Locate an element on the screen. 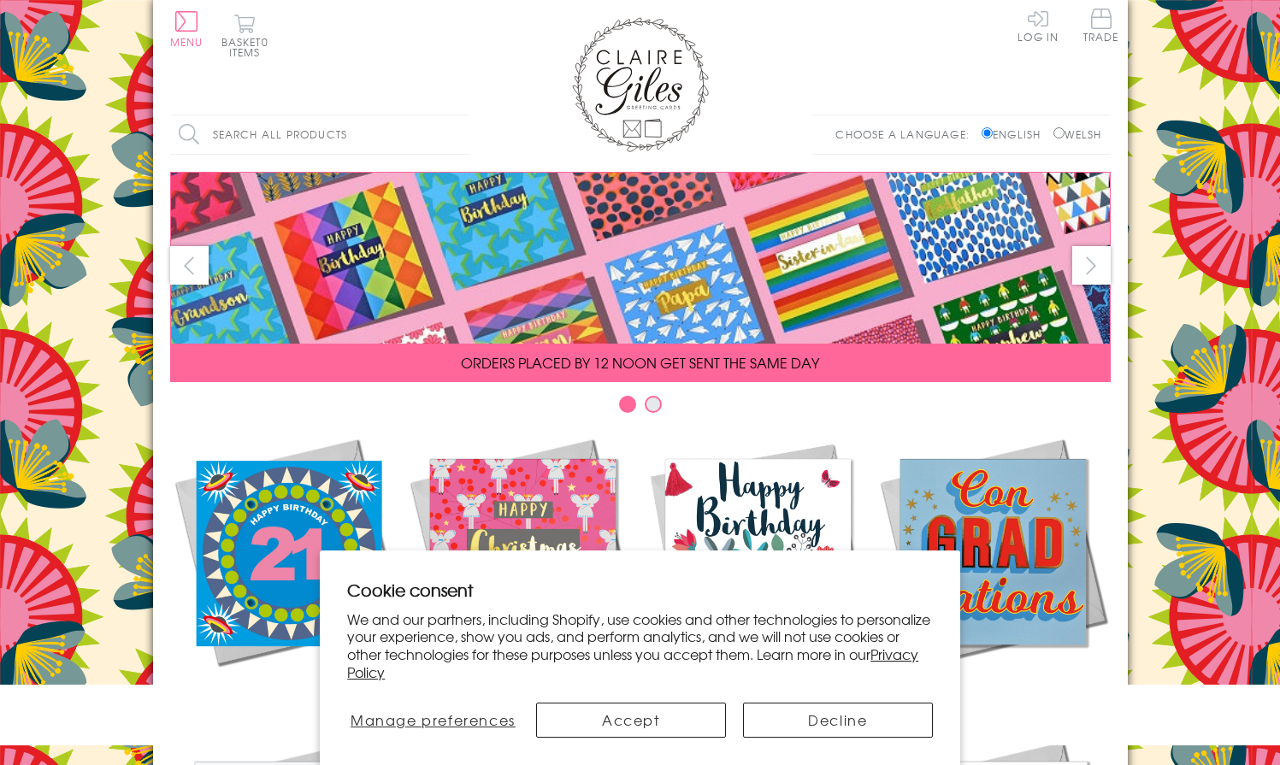 This screenshot has width=1280, height=765. button: Carousel Page 2 is located at coordinates (653, 404).